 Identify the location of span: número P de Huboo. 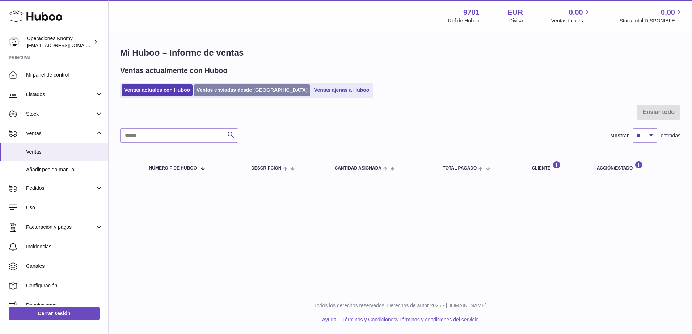
(173, 168).